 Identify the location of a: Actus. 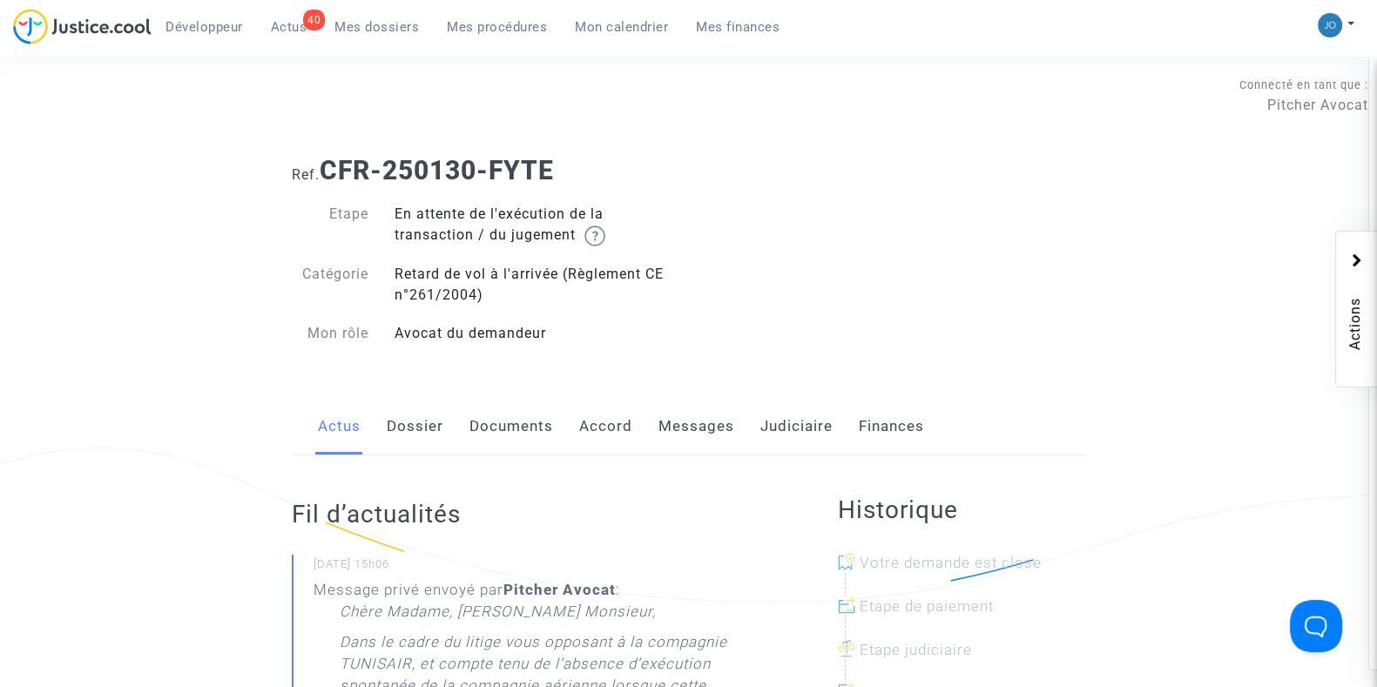
(339, 427).